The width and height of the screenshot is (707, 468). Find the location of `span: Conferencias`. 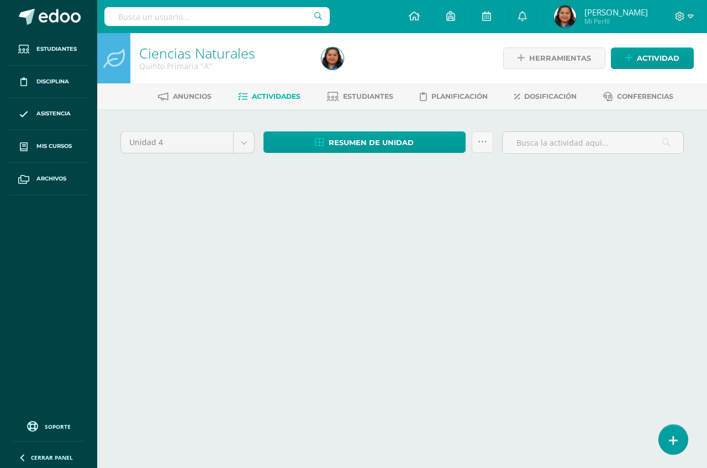

span: Conferencias is located at coordinates (645, 96).